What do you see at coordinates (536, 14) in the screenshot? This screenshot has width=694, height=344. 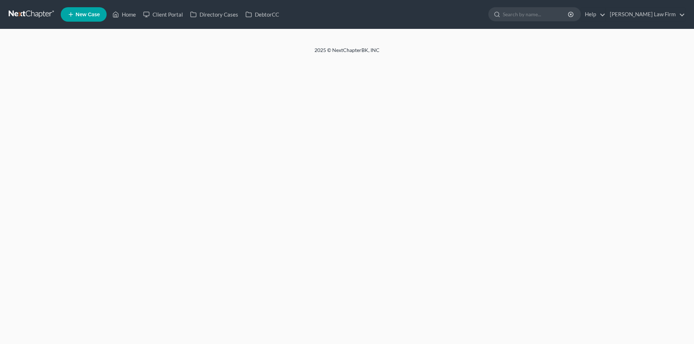 I see `input: Search by name...` at bounding box center [536, 14].